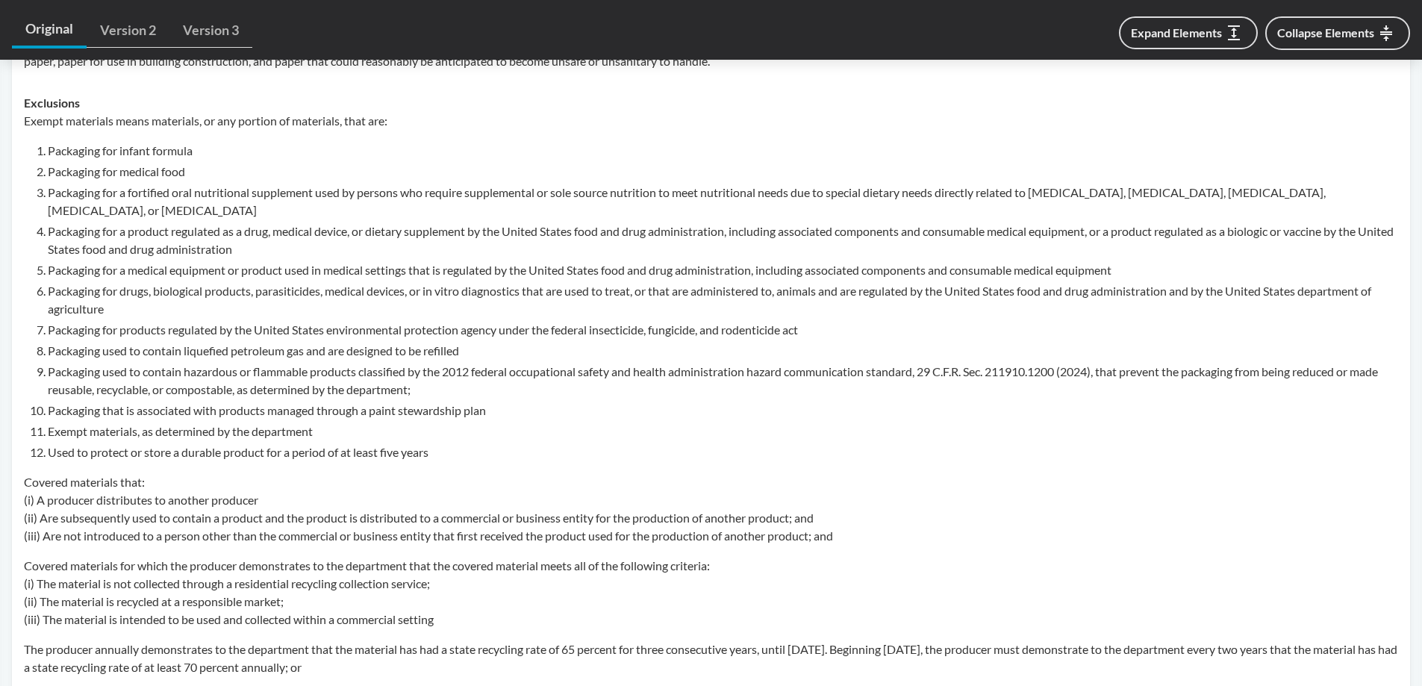 The image size is (1422, 686). Describe the element at coordinates (711, 593) in the screenshot. I see `p: Covered materials for which the producer demonstrates to the department that the covered material...` at that location.